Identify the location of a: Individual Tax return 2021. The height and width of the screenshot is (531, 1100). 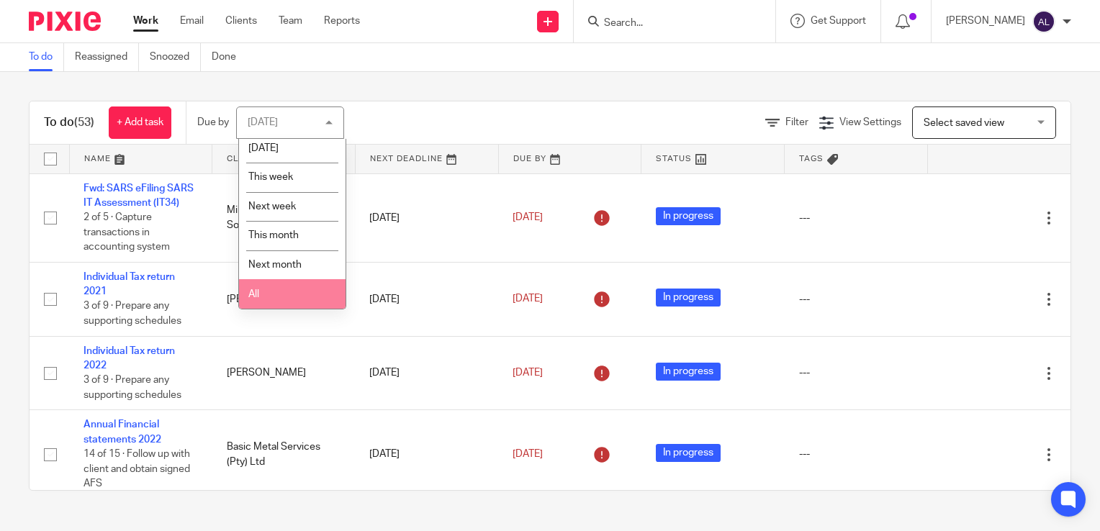
(129, 284).